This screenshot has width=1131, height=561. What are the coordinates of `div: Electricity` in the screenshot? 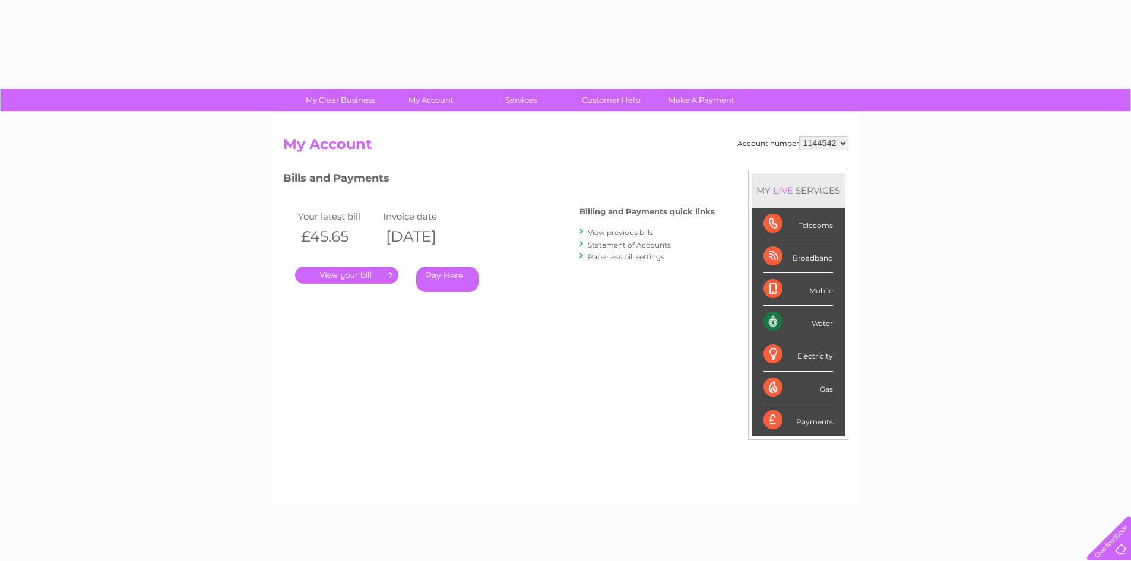 It's located at (798, 354).